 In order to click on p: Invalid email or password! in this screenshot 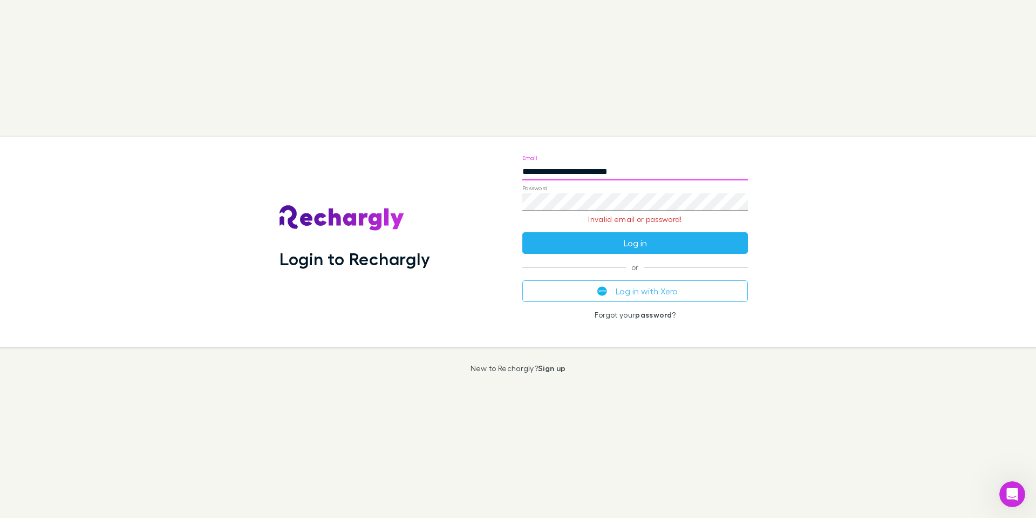, I will do `click(635, 219)`.